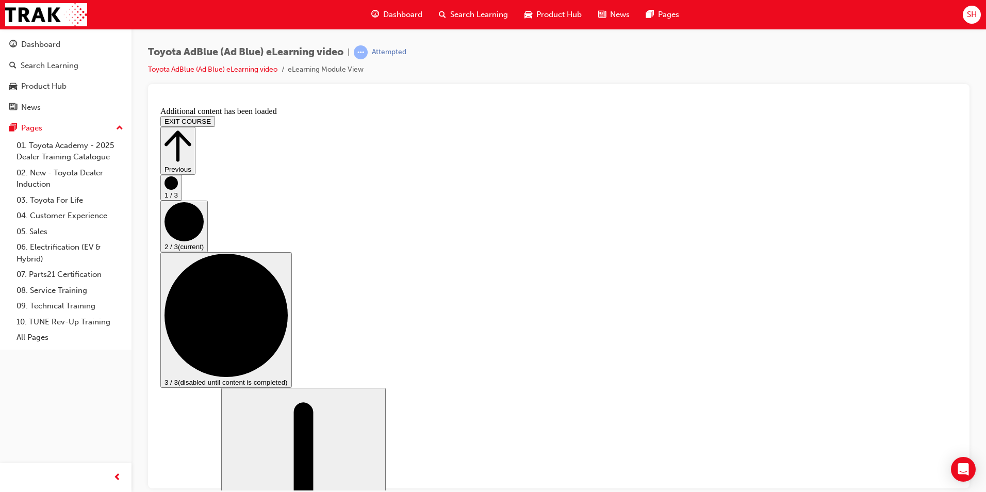  What do you see at coordinates (668, 14) in the screenshot?
I see `span: Pages` at bounding box center [668, 14].